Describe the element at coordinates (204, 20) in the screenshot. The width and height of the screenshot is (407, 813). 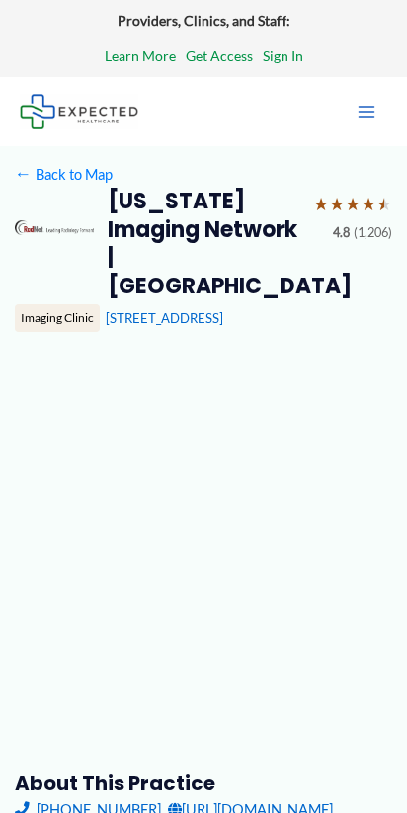
I see `strong: Providers, Clinics, and Staff:` at that location.